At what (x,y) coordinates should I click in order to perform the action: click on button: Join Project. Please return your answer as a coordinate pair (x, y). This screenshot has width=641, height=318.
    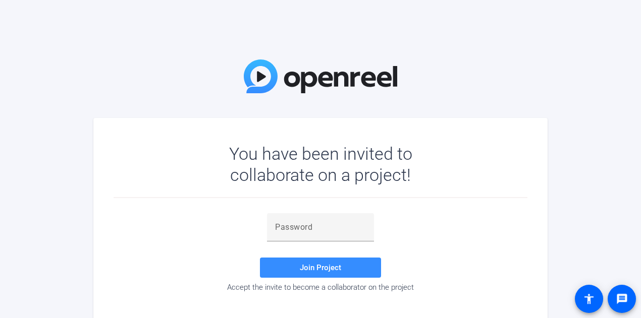
    Looking at the image, I should click on (320, 268).